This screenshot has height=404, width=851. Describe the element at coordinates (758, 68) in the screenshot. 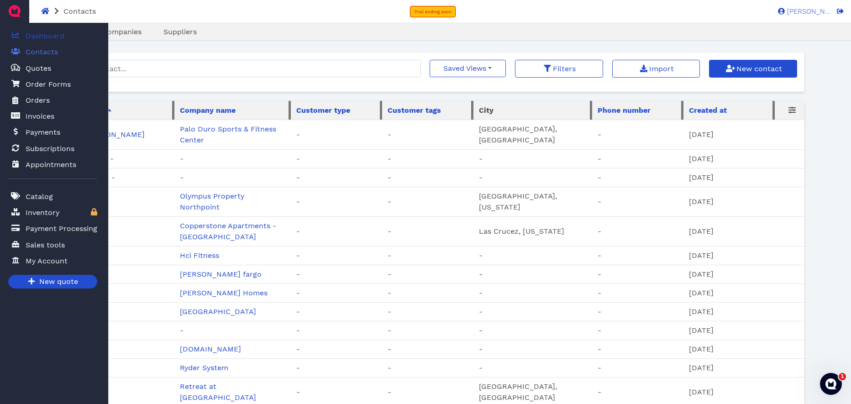

I see `span: New contact` at that location.